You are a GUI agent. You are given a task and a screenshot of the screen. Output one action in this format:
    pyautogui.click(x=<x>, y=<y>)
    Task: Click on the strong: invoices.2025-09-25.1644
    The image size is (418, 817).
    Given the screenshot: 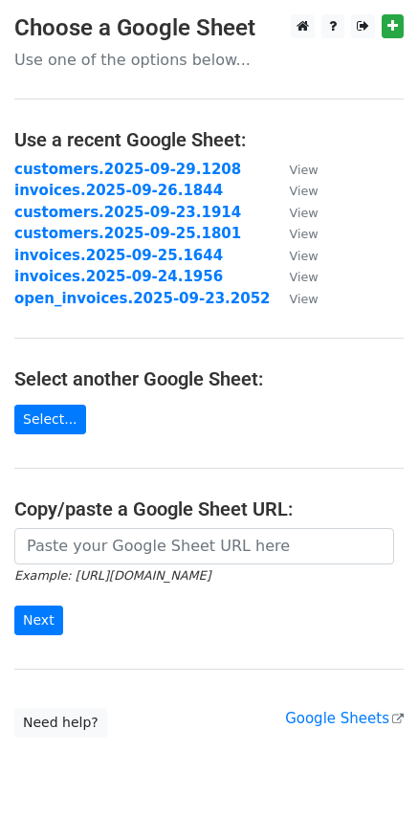 What is the action you would take?
    pyautogui.click(x=119, y=256)
    